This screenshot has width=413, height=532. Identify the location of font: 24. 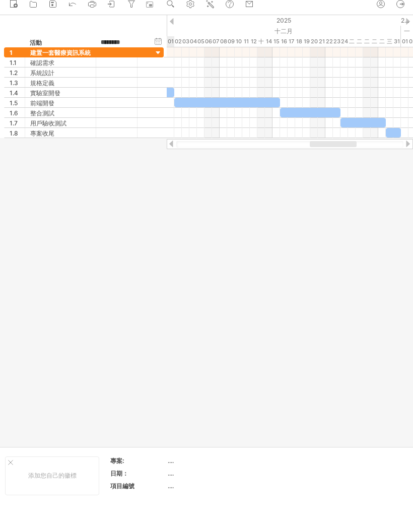
(345, 41).